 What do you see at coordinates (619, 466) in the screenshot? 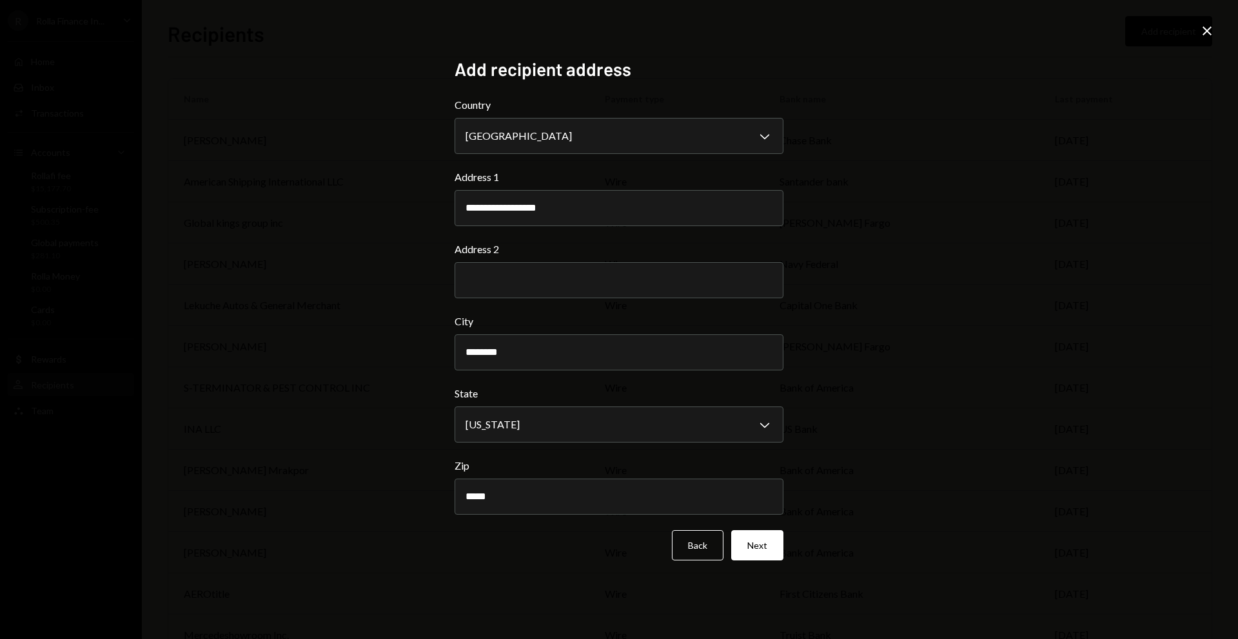
I see `label: Zip` at bounding box center [619, 466].